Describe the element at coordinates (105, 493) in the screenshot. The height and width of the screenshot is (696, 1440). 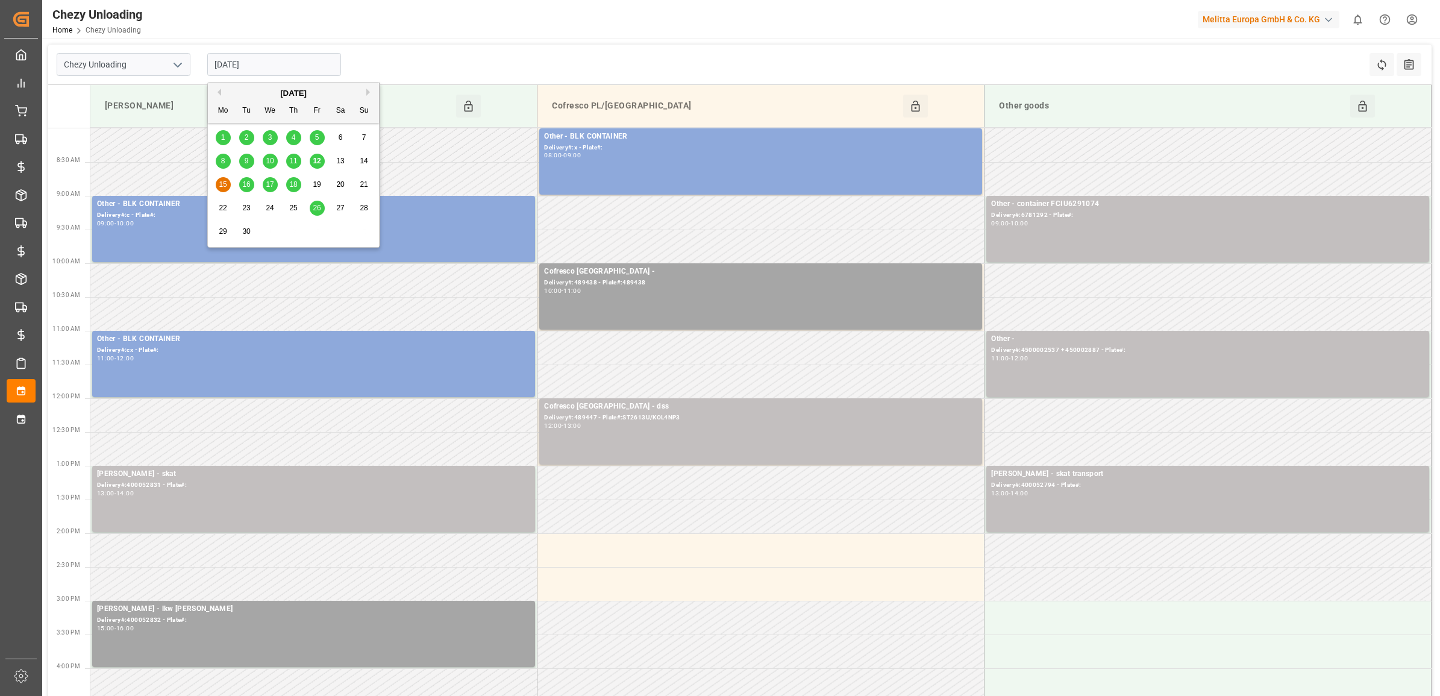
I see `div: 13:00` at that location.